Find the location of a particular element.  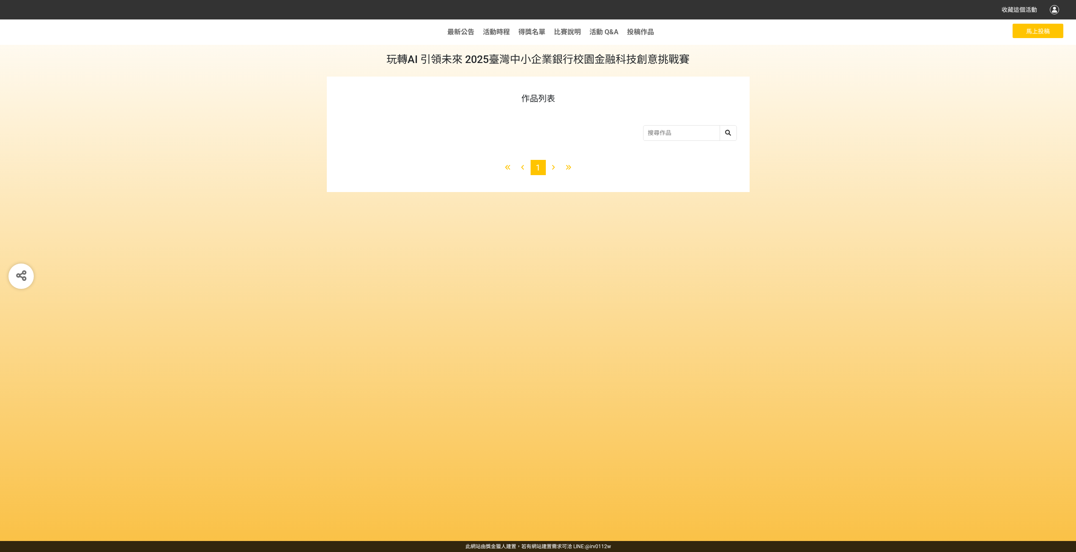

a: 最新公告 is located at coordinates (461, 32).